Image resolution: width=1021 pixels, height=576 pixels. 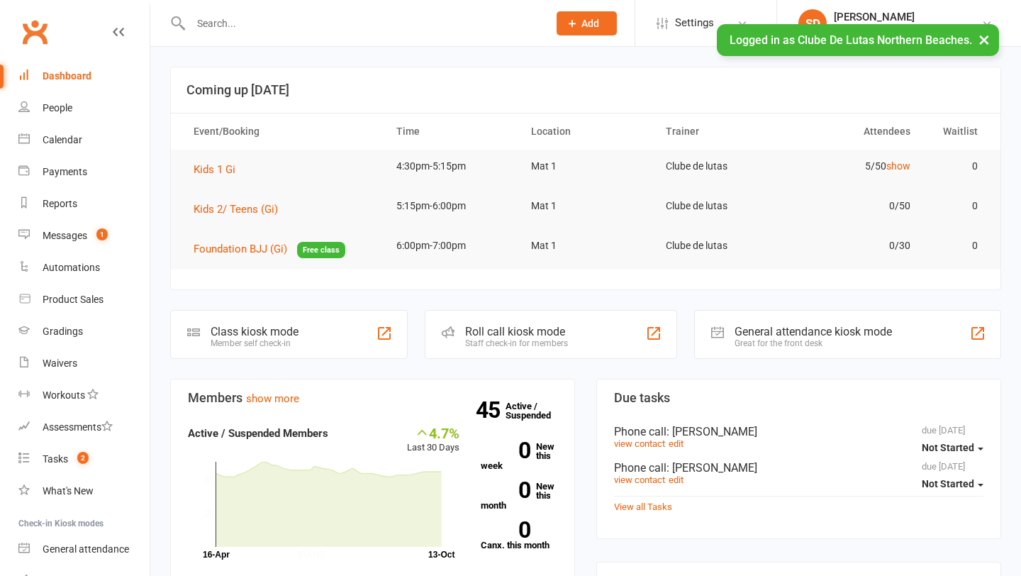 What do you see at coordinates (102, 234) in the screenshot?
I see `span: 1` at bounding box center [102, 234].